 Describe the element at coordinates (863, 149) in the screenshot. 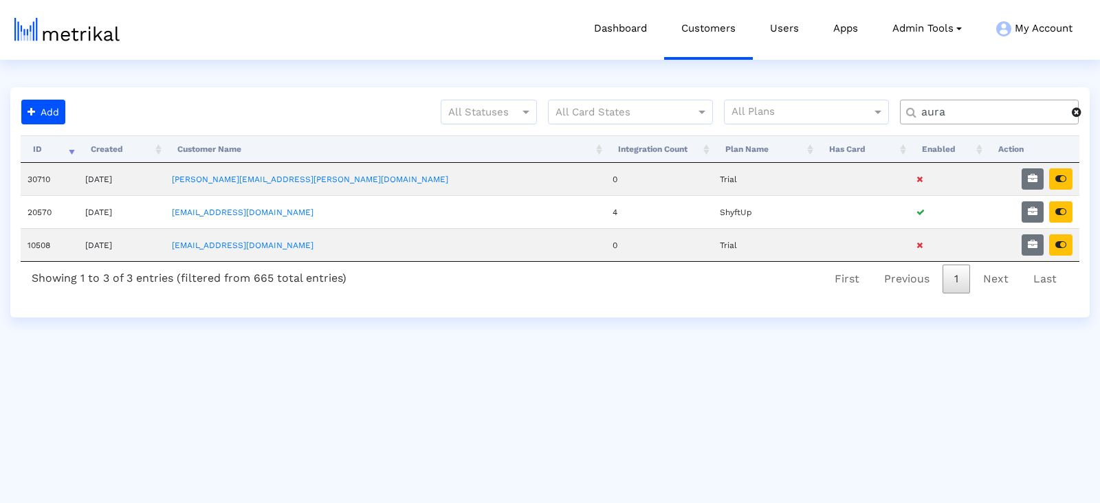

I see `th: Has Card: activate to sort column ascending` at that location.